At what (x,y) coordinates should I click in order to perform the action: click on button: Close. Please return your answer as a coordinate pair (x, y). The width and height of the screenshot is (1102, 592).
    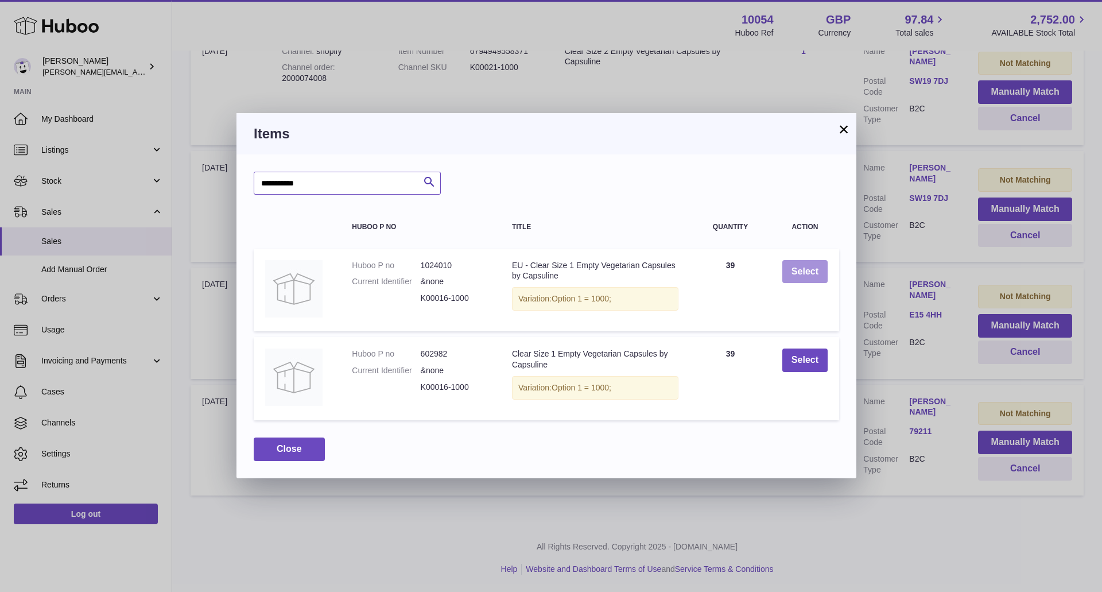
    Looking at the image, I should click on (289, 449).